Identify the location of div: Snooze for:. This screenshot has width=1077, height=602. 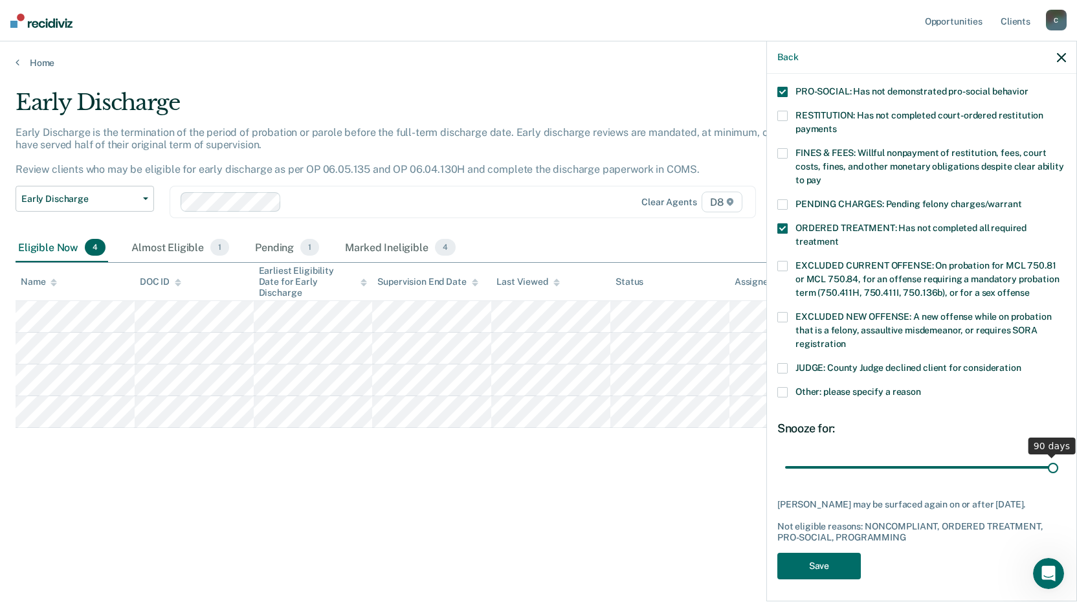
(922, 429).